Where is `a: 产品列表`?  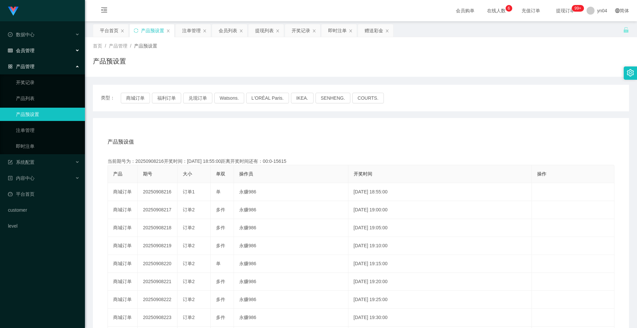 a: 产品列表 is located at coordinates (48, 98).